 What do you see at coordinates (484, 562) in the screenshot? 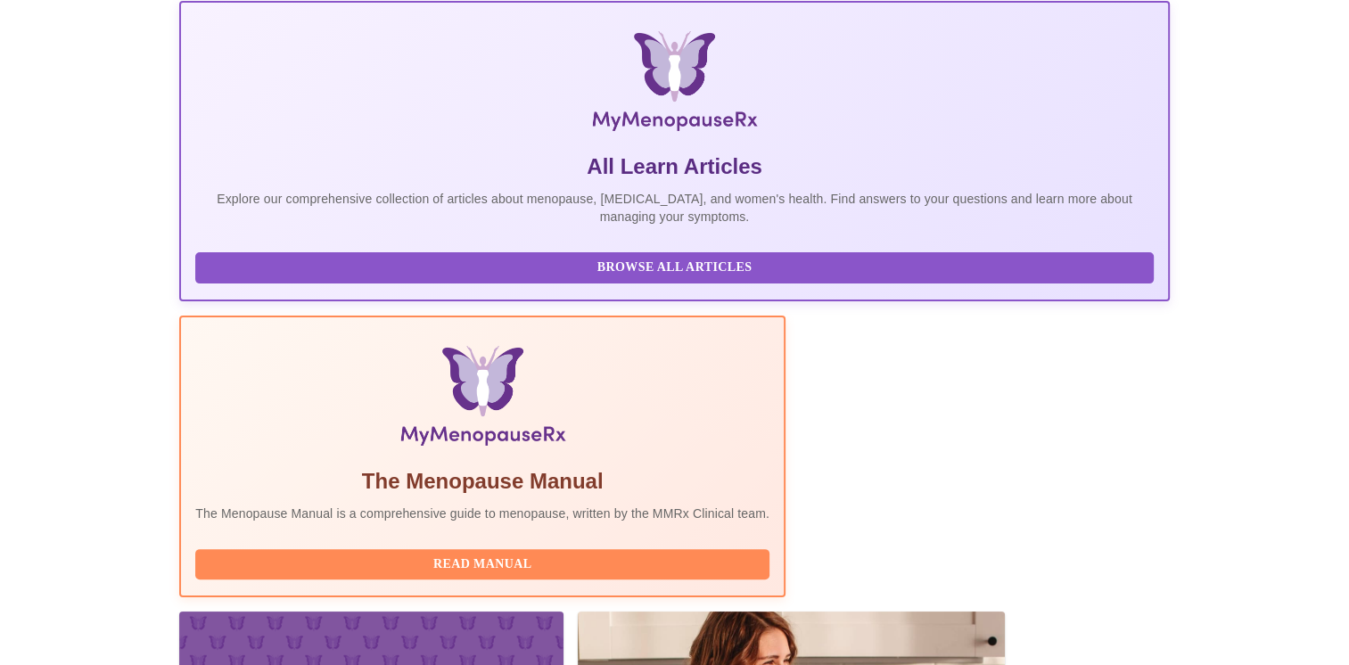
I see `a: Read Manual` at bounding box center [484, 562].